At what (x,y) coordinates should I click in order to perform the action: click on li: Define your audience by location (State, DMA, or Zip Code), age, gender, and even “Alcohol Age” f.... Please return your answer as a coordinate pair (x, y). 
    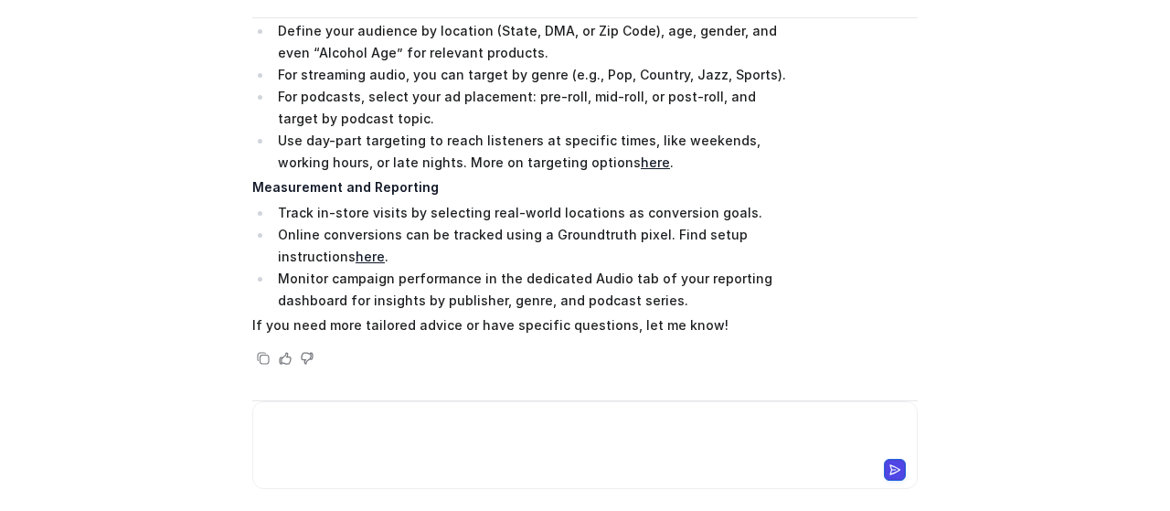
    Looking at the image, I should click on (529, 42).